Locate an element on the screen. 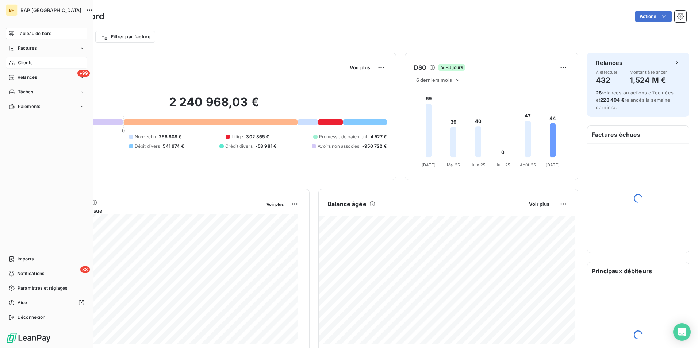 The image size is (698, 348). span: 28 is located at coordinates (598, 93).